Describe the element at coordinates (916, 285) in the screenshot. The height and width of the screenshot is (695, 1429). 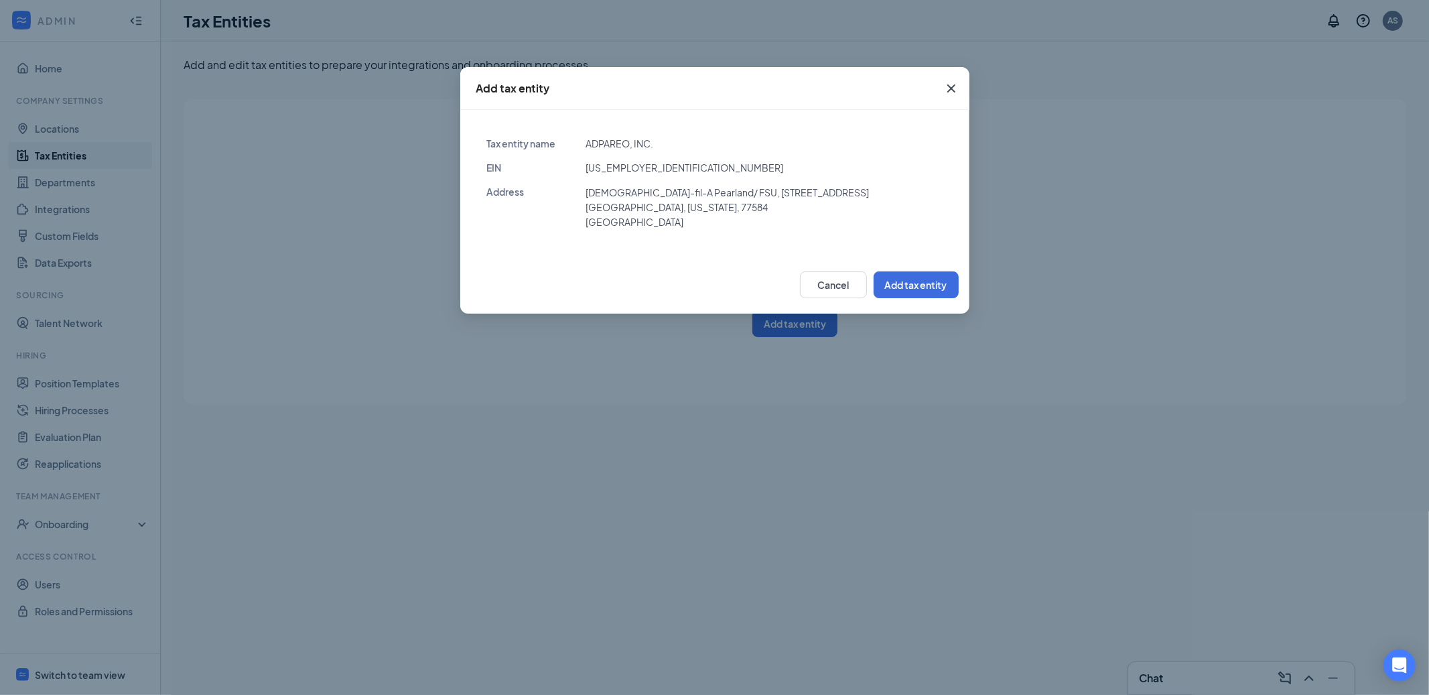
I see `button: Add tax entity` at that location.